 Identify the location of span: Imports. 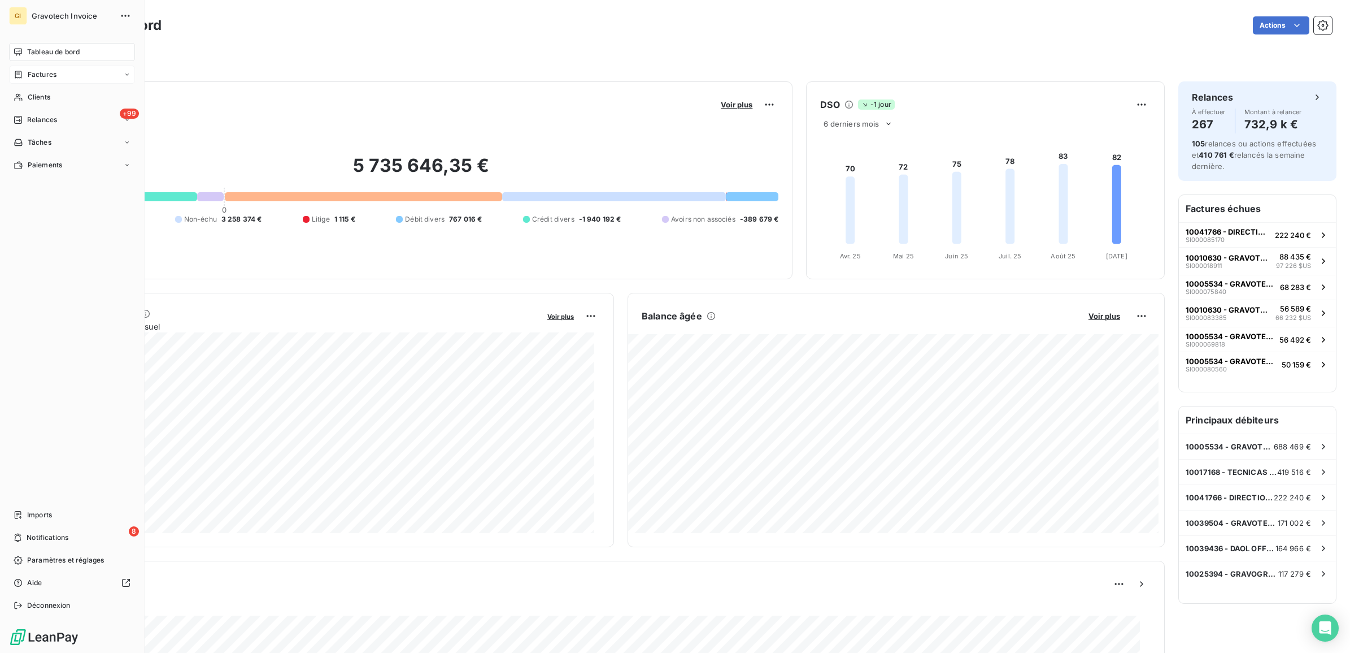
(40, 515).